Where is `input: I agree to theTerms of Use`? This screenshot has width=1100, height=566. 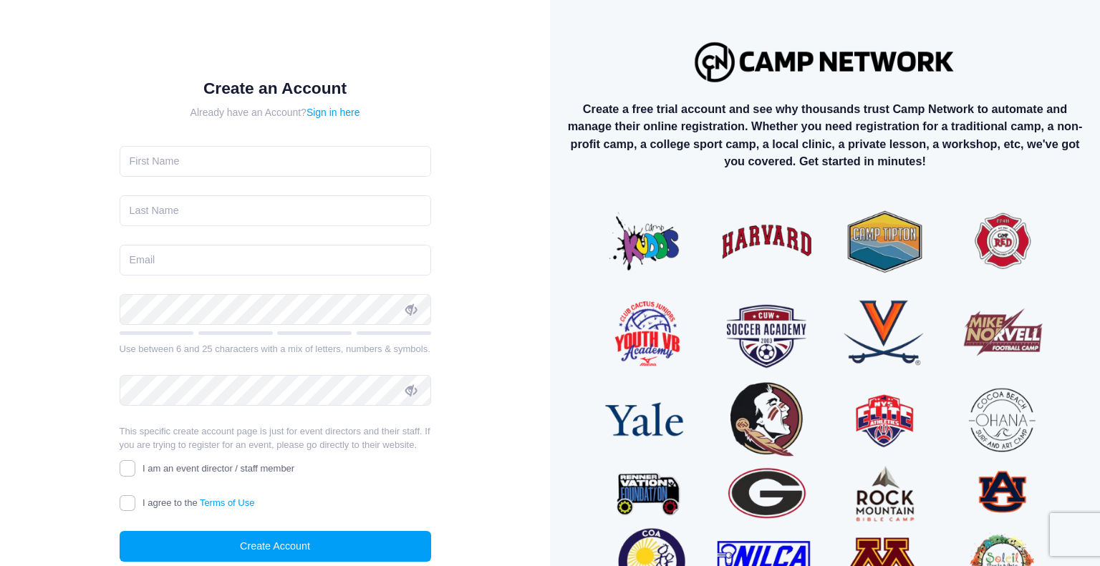 input: I agree to theTerms of Use is located at coordinates (127, 503).